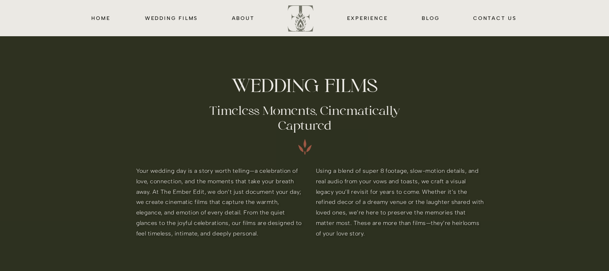 The width and height of the screenshot is (609, 271). What do you see at coordinates (431, 18) in the screenshot?
I see `nav: blog` at bounding box center [431, 18].